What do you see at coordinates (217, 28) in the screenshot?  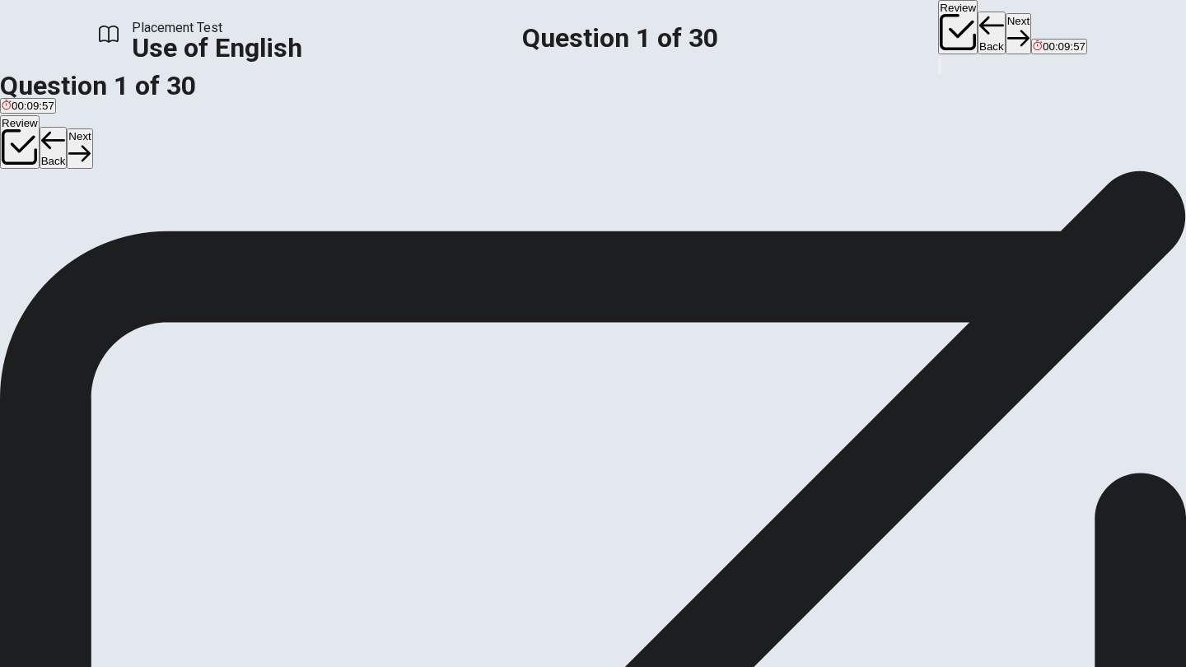 I see `span: Placement Test` at bounding box center [217, 28].